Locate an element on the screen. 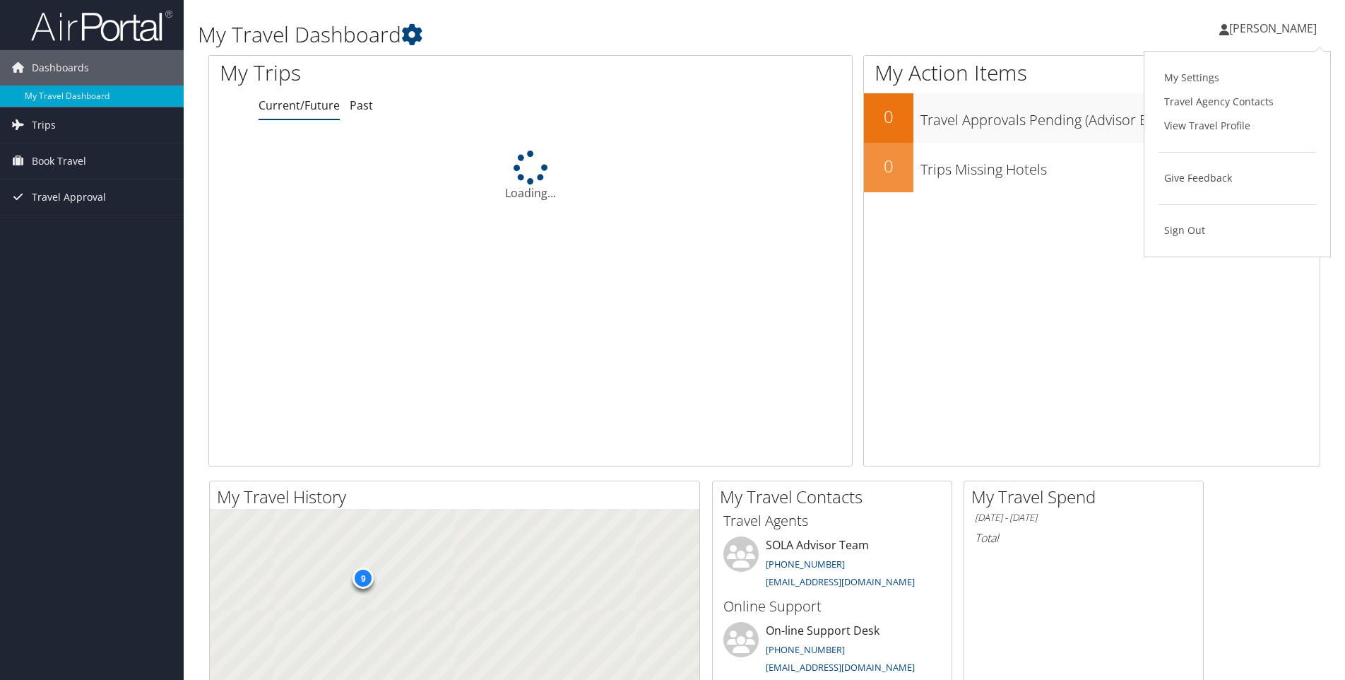  span: Travel Approval is located at coordinates (69, 197).